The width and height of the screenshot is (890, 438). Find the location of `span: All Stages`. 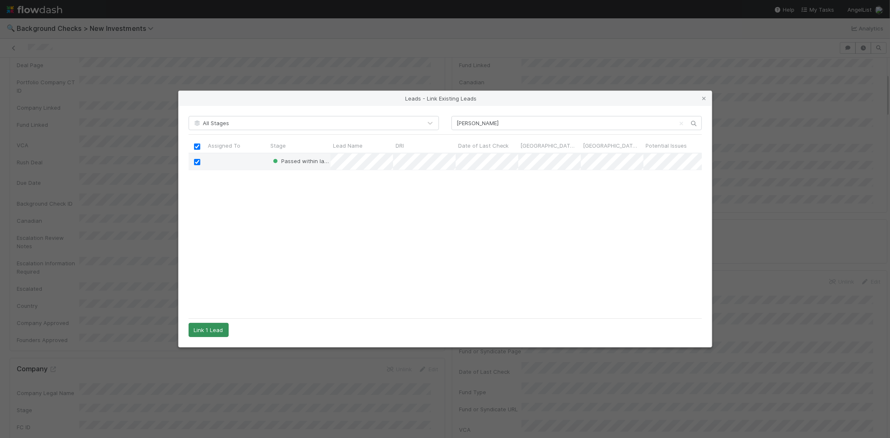

span: All Stages is located at coordinates (211, 123).